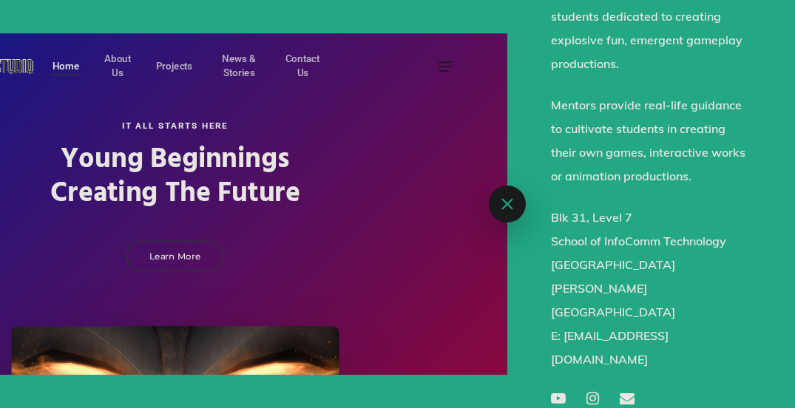 The image size is (795, 408). Describe the element at coordinates (651, 149) in the screenshot. I see `p: Mentors provide real-life guidance to cultivate students in creating their own games, interactive...` at that location.